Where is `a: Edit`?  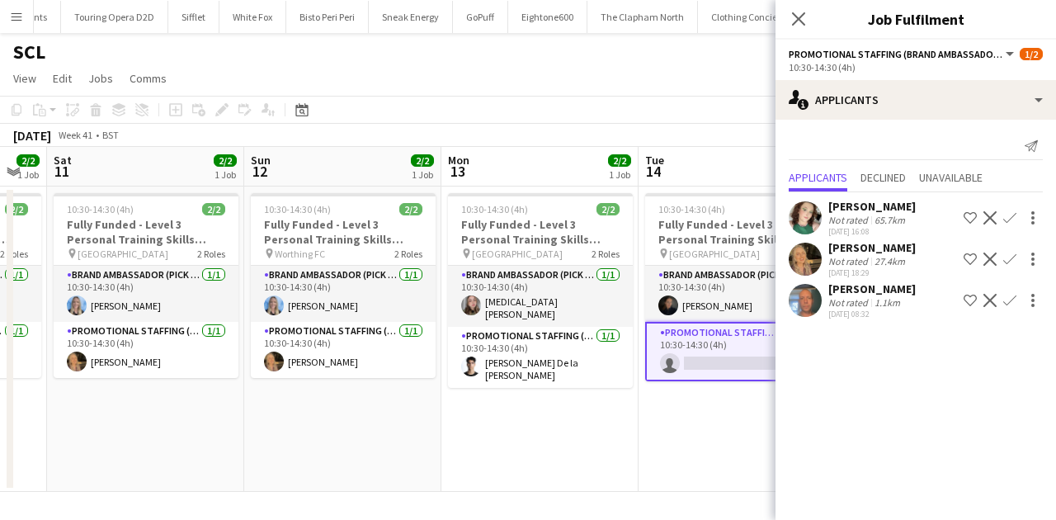
a: Edit is located at coordinates (62, 78).